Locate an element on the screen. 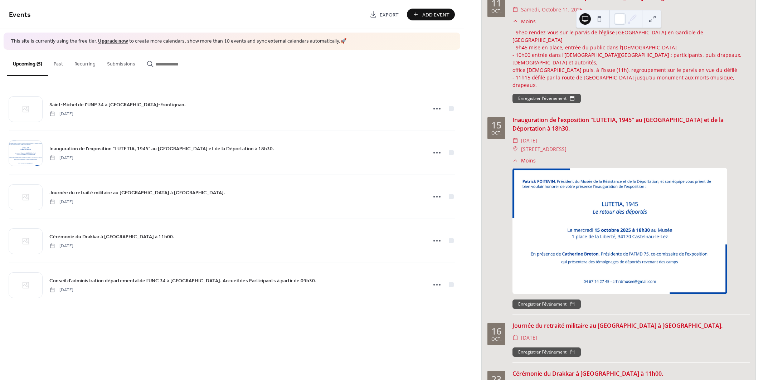  img: Image de l'événement Inauguration de l'exposition "LUTETIA, 1945" au Musée de la Résistance et de... is located at coordinates (620, 231).